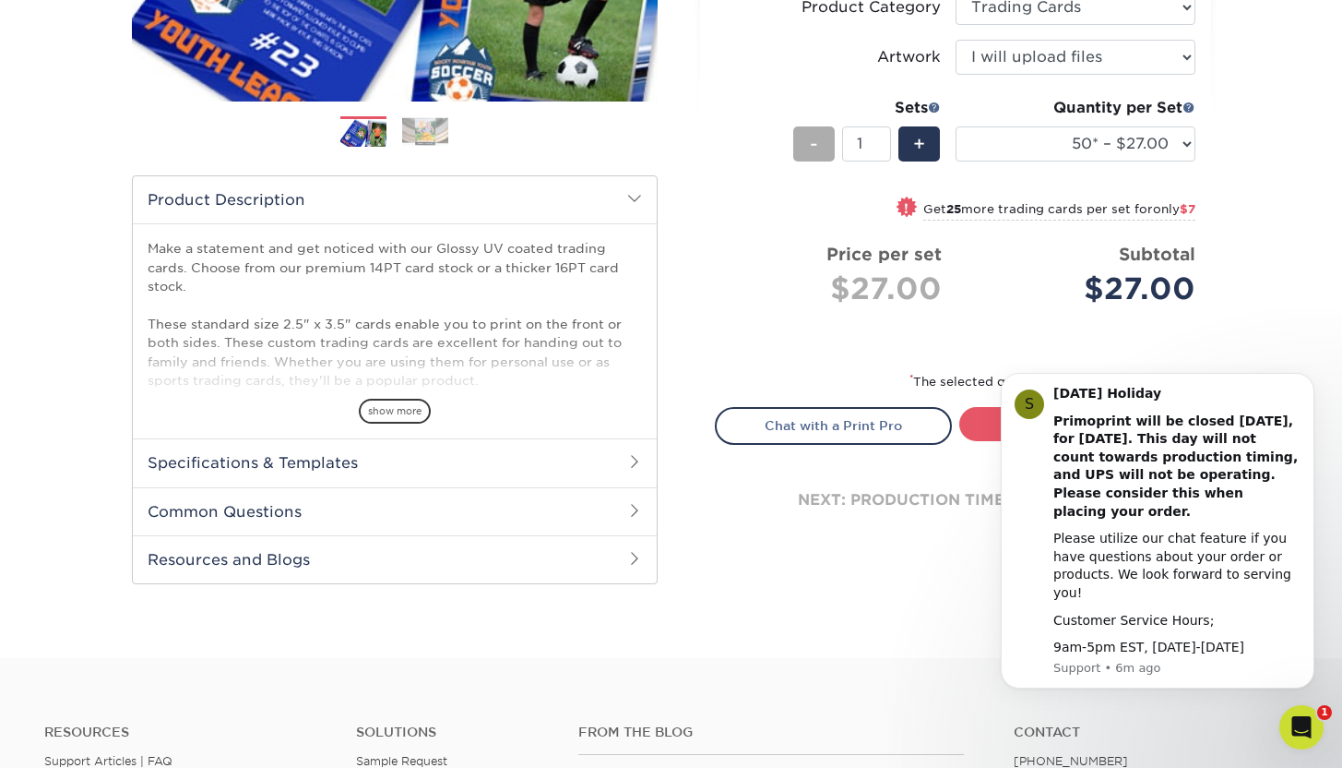  Describe the element at coordinates (833, 425) in the screenshot. I see `a: Chat with a Print Pro` at that location.